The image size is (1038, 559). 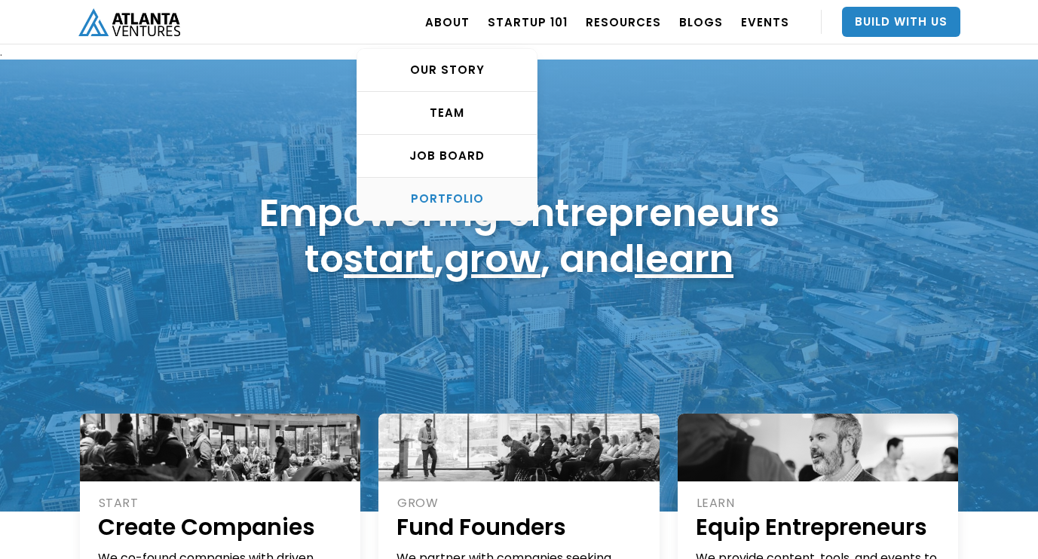 What do you see at coordinates (447, 199) in the screenshot?
I see `a: PORTFOLIO` at bounding box center [447, 199].